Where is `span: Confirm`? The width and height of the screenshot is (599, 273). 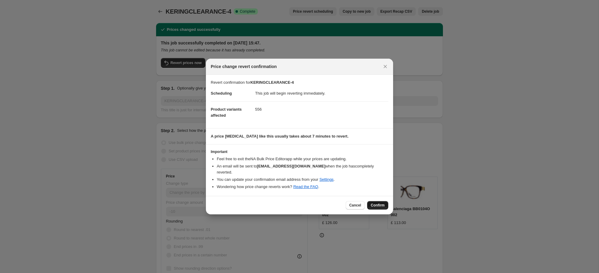 span: Confirm is located at coordinates (378, 205).